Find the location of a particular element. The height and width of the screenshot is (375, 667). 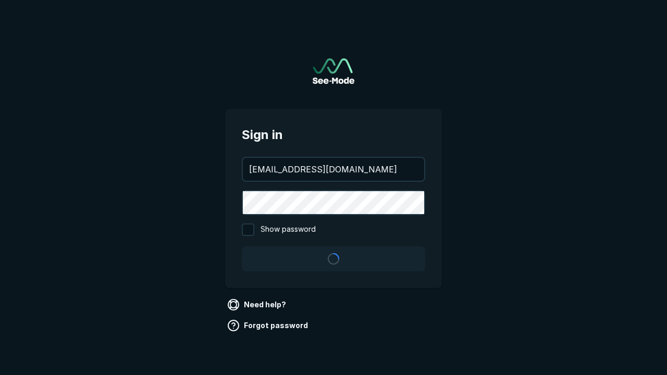

span: Show password is located at coordinates (288, 230).